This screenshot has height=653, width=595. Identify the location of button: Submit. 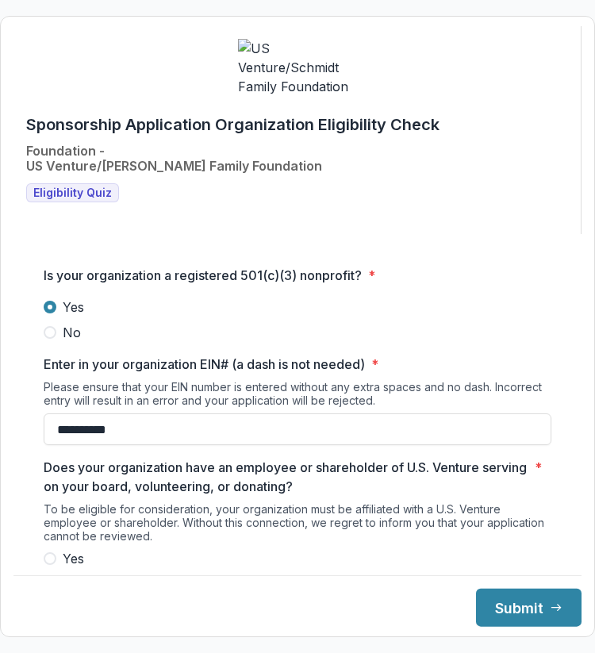
(528, 608).